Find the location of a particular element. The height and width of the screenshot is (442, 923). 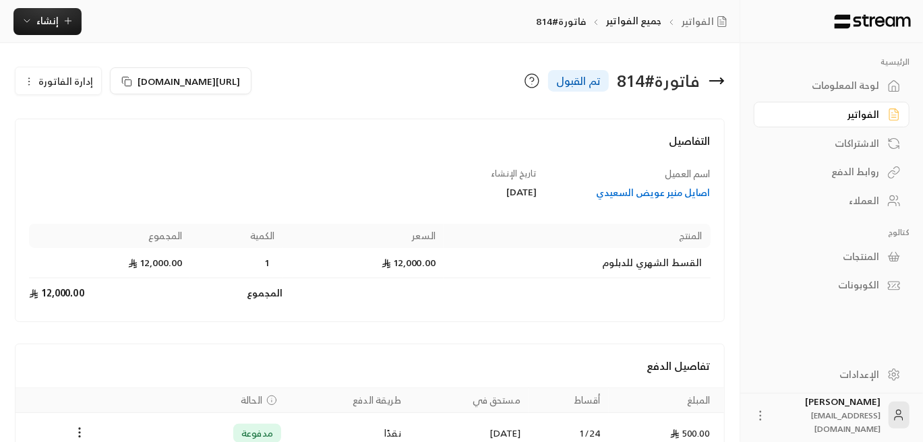

th: المجموع is located at coordinates (109, 236).